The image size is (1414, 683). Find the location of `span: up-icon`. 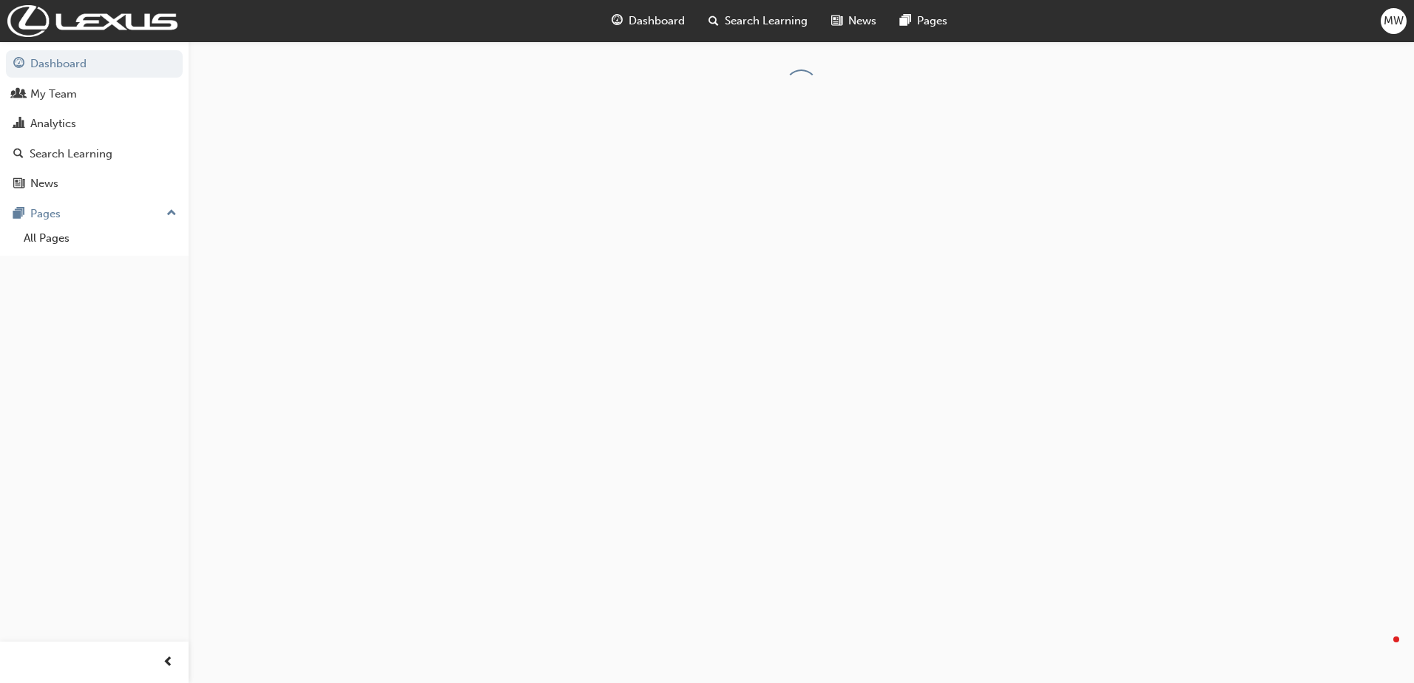

span: up-icon is located at coordinates (172, 214).